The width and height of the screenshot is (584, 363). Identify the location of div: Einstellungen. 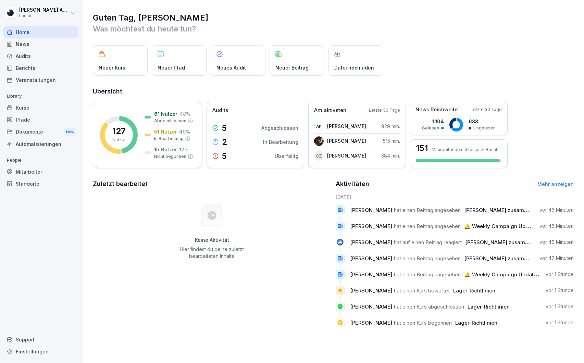
(41, 351).